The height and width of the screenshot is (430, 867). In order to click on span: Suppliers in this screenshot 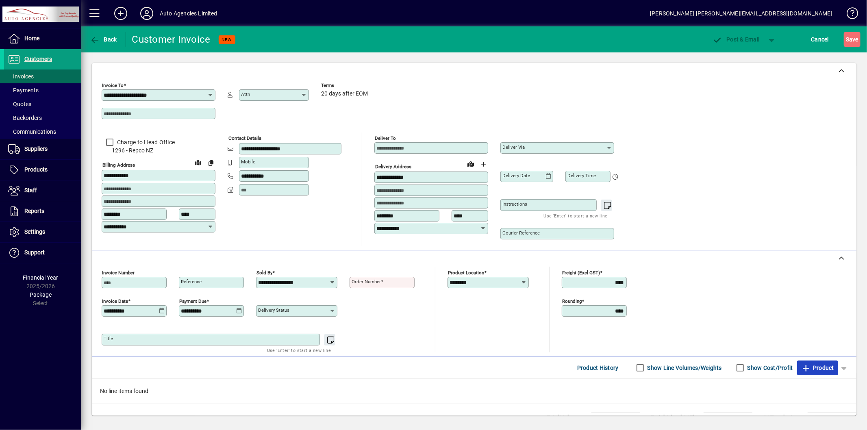, I will do `click(36, 149)`.